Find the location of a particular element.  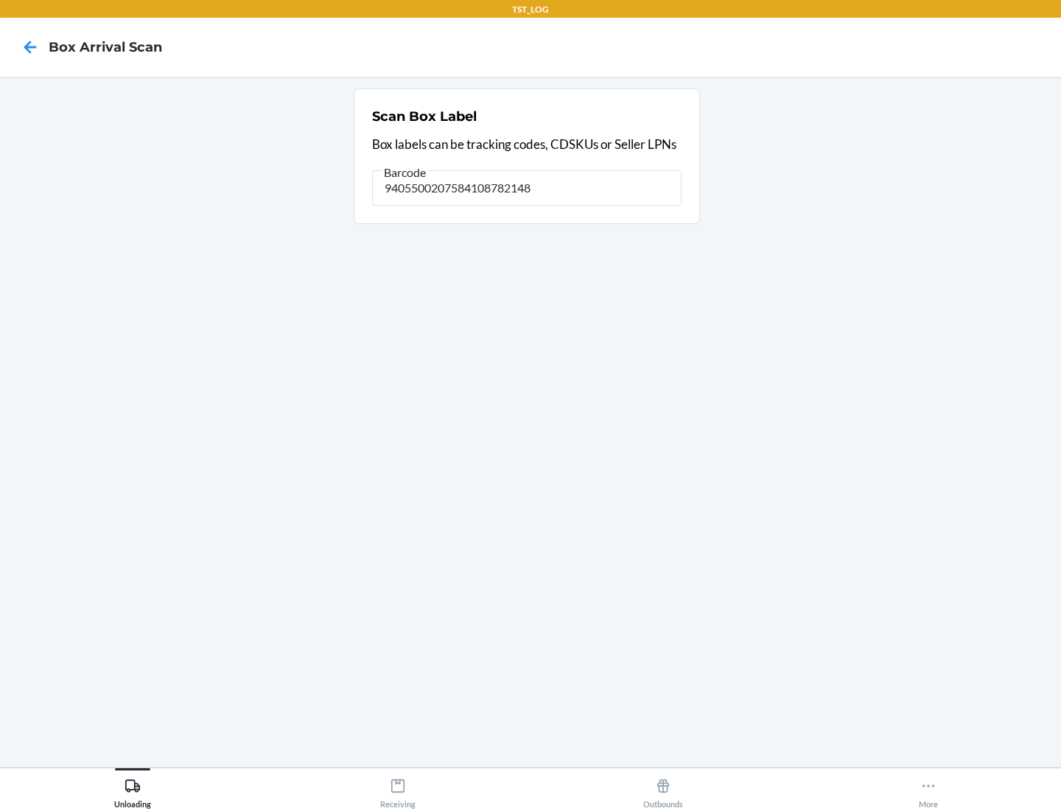

div: Unloading is located at coordinates (133, 790).